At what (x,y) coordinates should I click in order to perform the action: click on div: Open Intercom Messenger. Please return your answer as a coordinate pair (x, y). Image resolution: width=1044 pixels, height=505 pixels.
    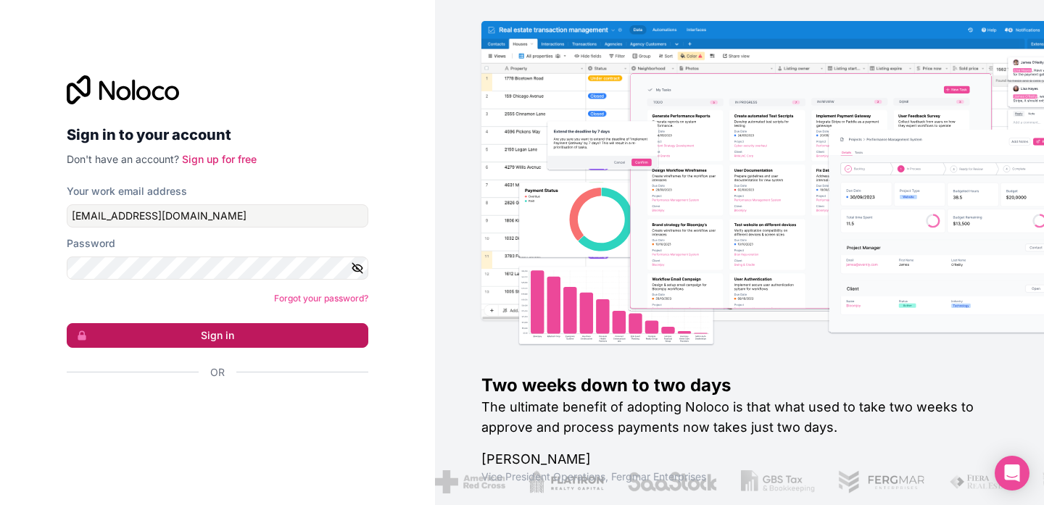
    Looking at the image, I should click on (1012, 473).